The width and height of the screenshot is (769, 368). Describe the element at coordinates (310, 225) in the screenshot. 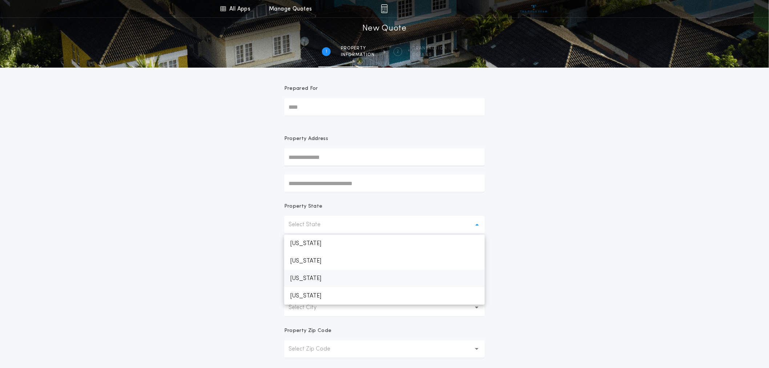

I see `p: Select State` at that location.